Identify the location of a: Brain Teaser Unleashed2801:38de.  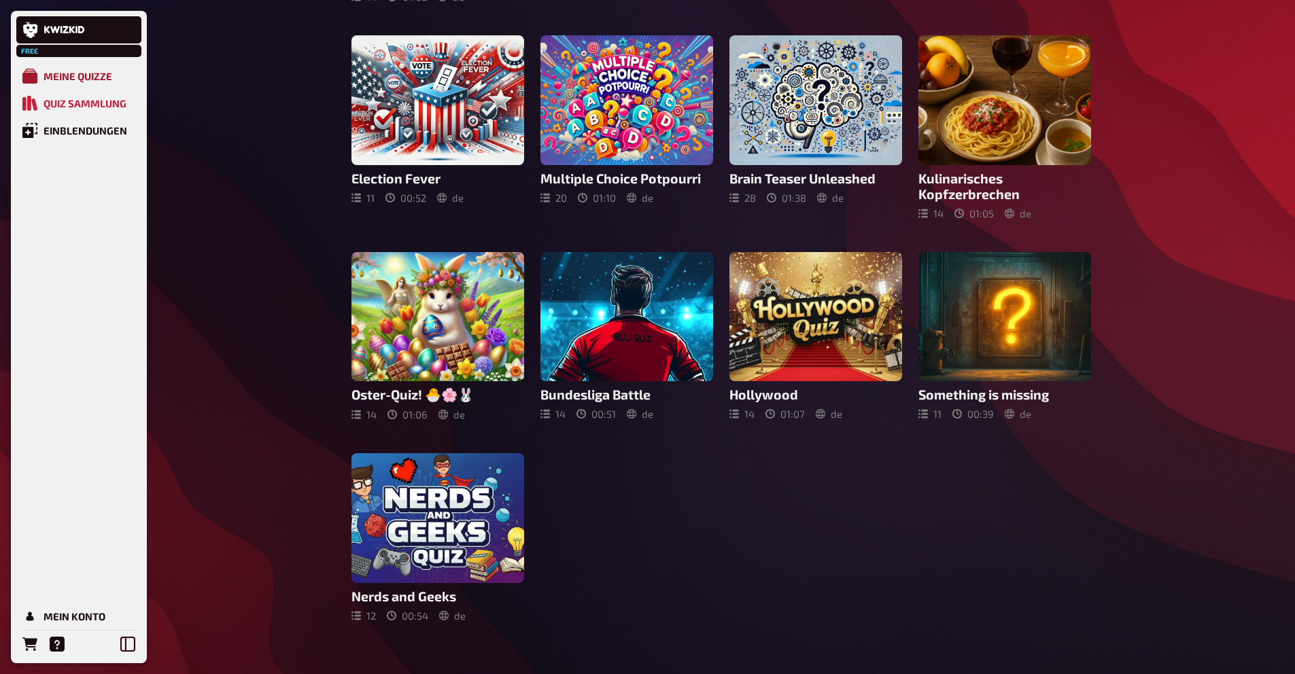
(816, 127).